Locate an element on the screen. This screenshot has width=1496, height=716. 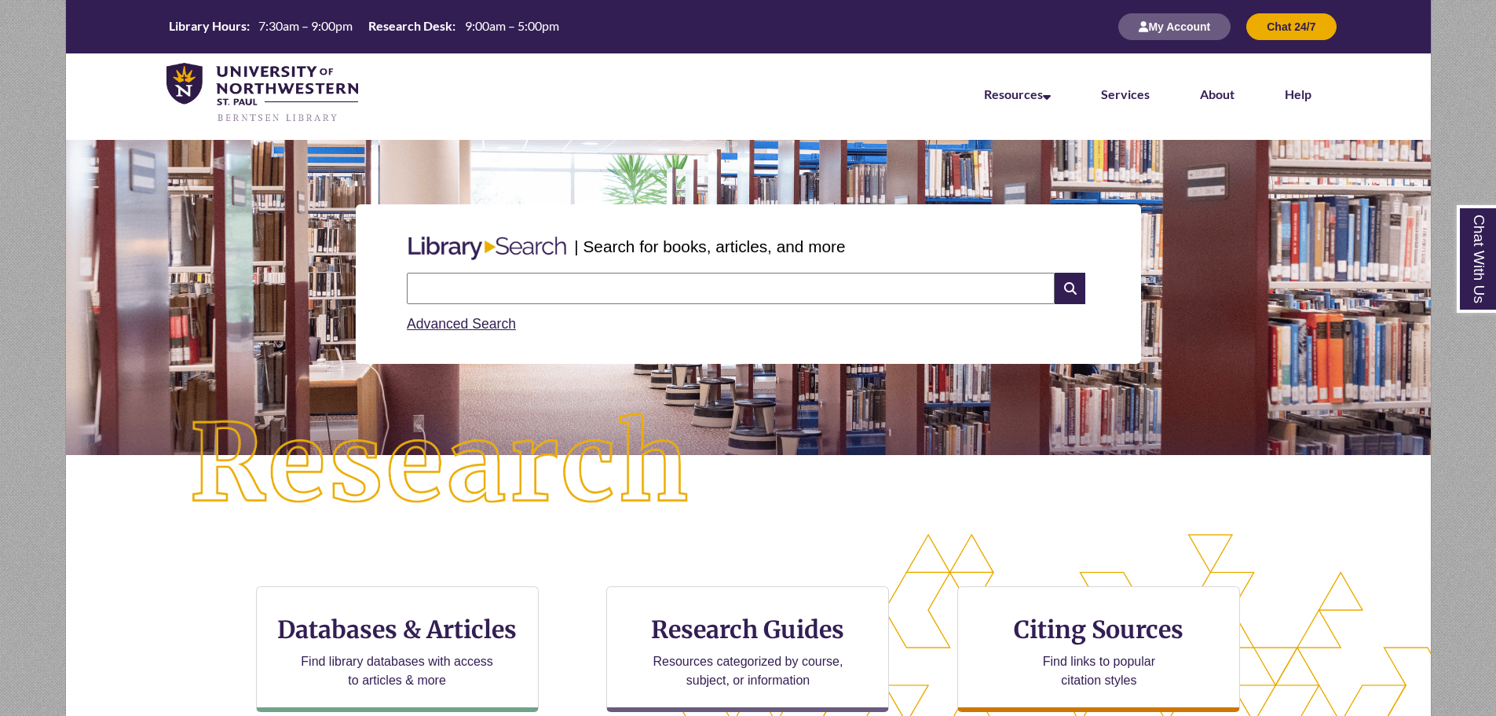
h3: Databases & Articles is located at coordinates (397, 629).